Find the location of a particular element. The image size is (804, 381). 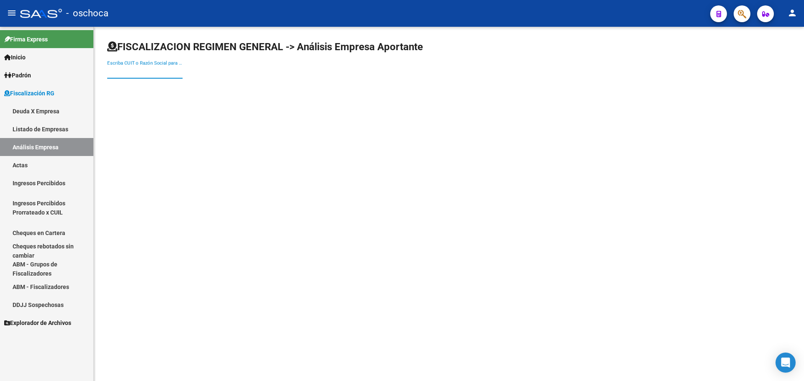

span: - oschoca is located at coordinates (87, 13).